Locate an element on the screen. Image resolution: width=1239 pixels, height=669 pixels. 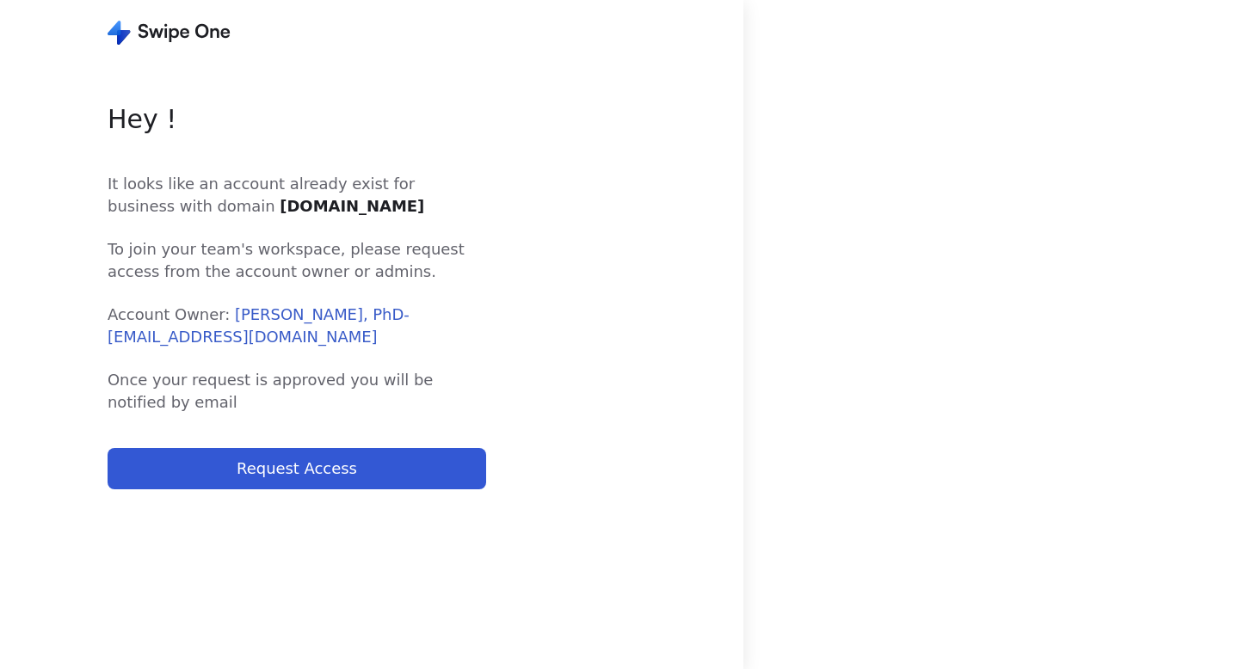
span: Once your request is approved you will be notified by email is located at coordinates (297, 392).